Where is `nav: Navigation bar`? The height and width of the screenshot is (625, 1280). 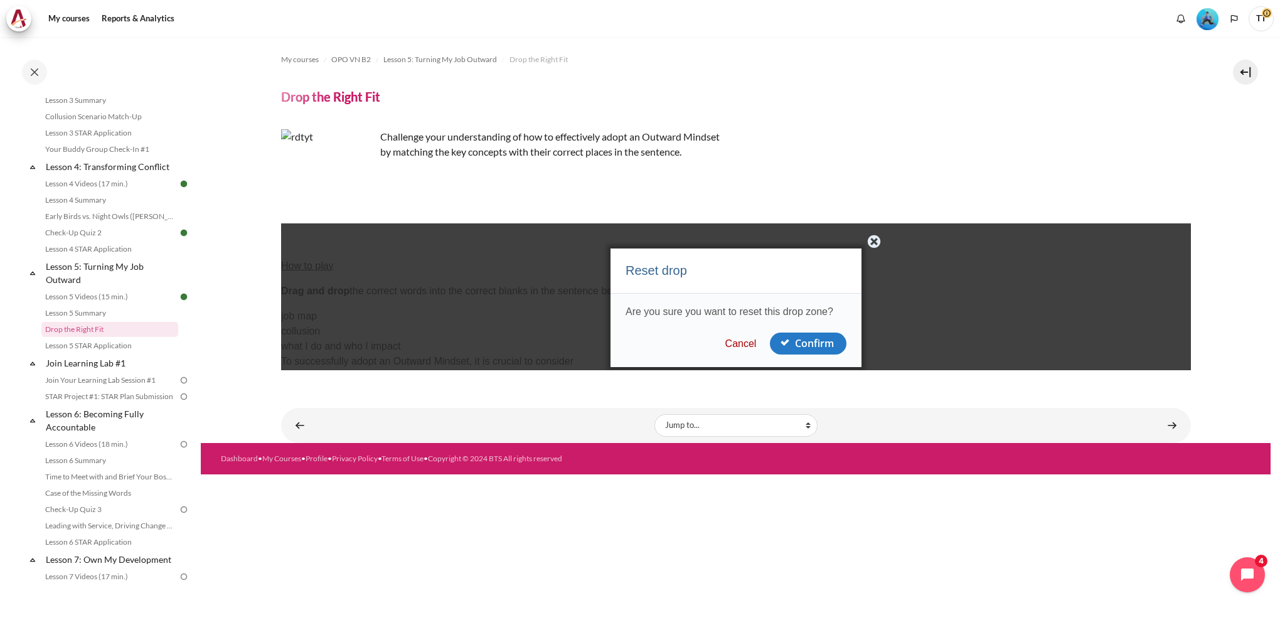
nav: Navigation bar is located at coordinates (736, 60).